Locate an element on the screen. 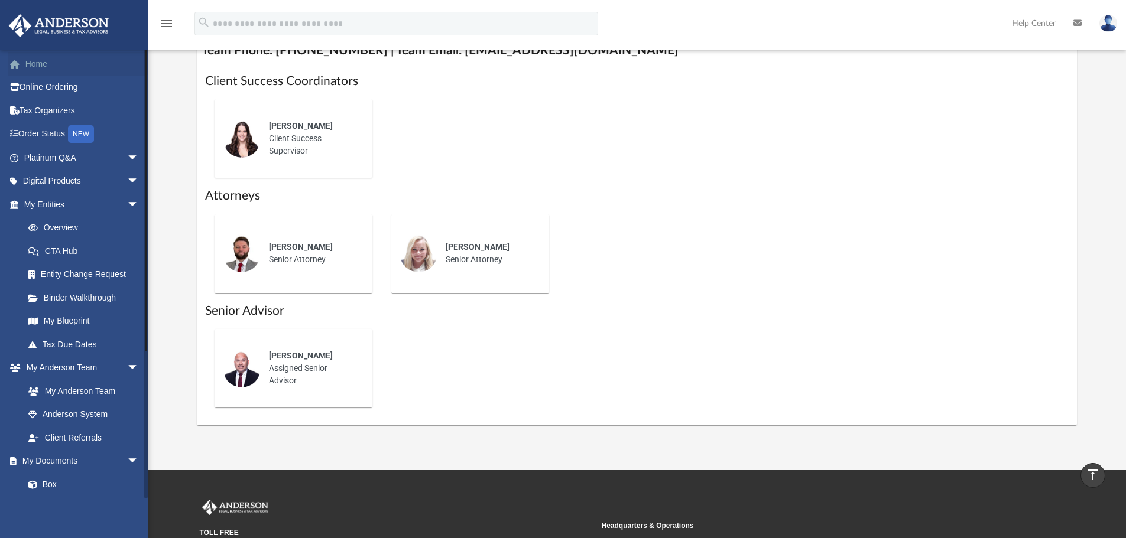 The image size is (1126, 538). i: menu is located at coordinates (167, 24).